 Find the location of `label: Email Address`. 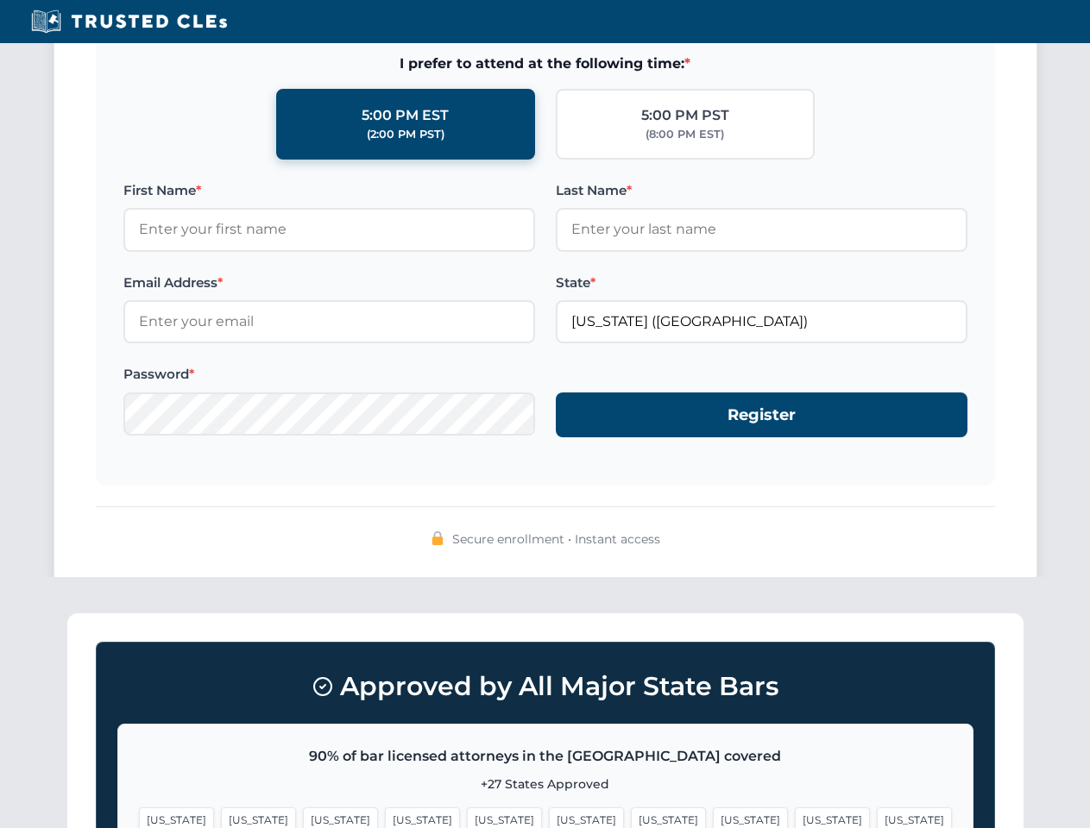

label: Email Address is located at coordinates (329, 283).